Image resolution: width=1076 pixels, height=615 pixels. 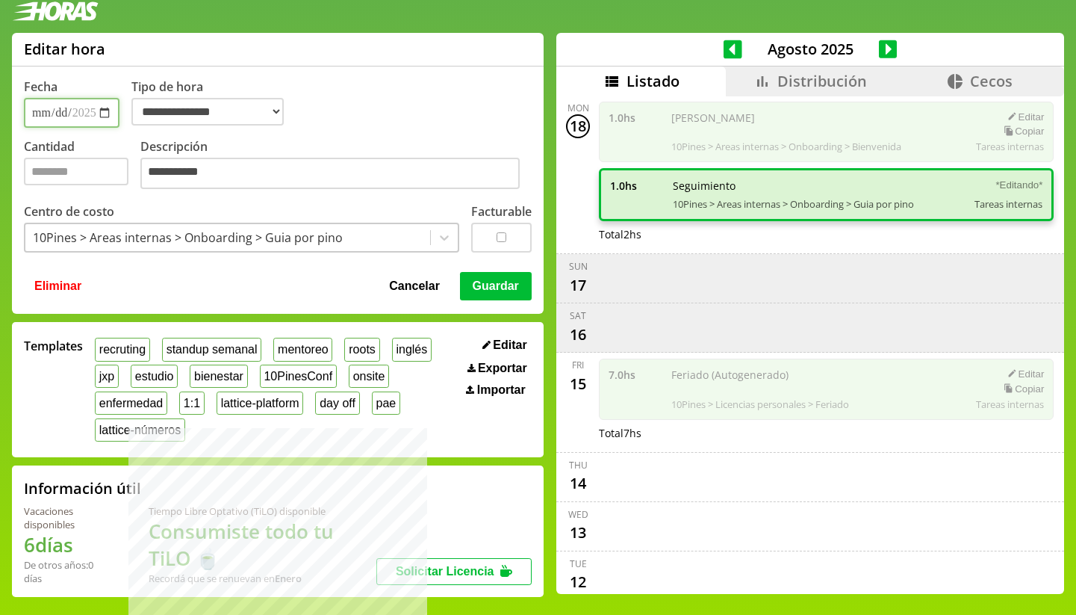 What do you see at coordinates (82, 165) in the screenshot?
I see `label: Cantidad` at bounding box center [82, 165].